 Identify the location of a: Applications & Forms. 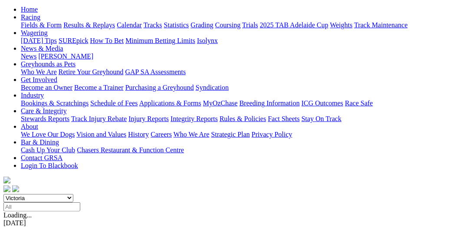
(170, 103).